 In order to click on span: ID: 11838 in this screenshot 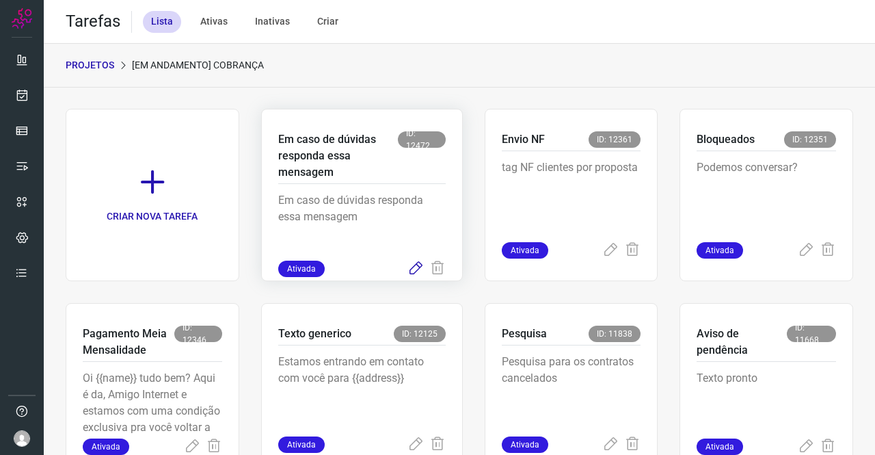, I will do `click(614, 334)`.